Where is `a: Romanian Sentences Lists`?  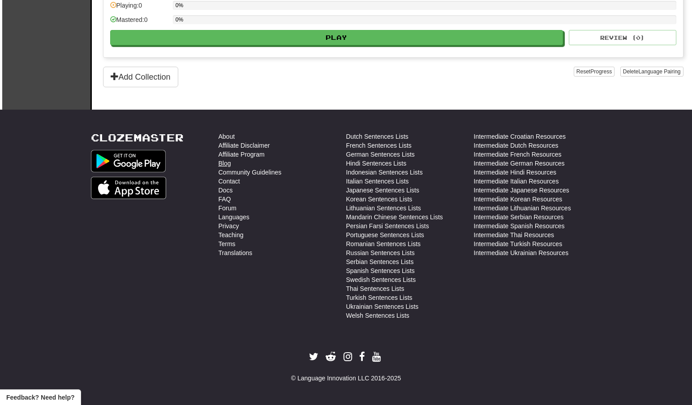
a: Romanian Sentences Lists is located at coordinates (383, 244).